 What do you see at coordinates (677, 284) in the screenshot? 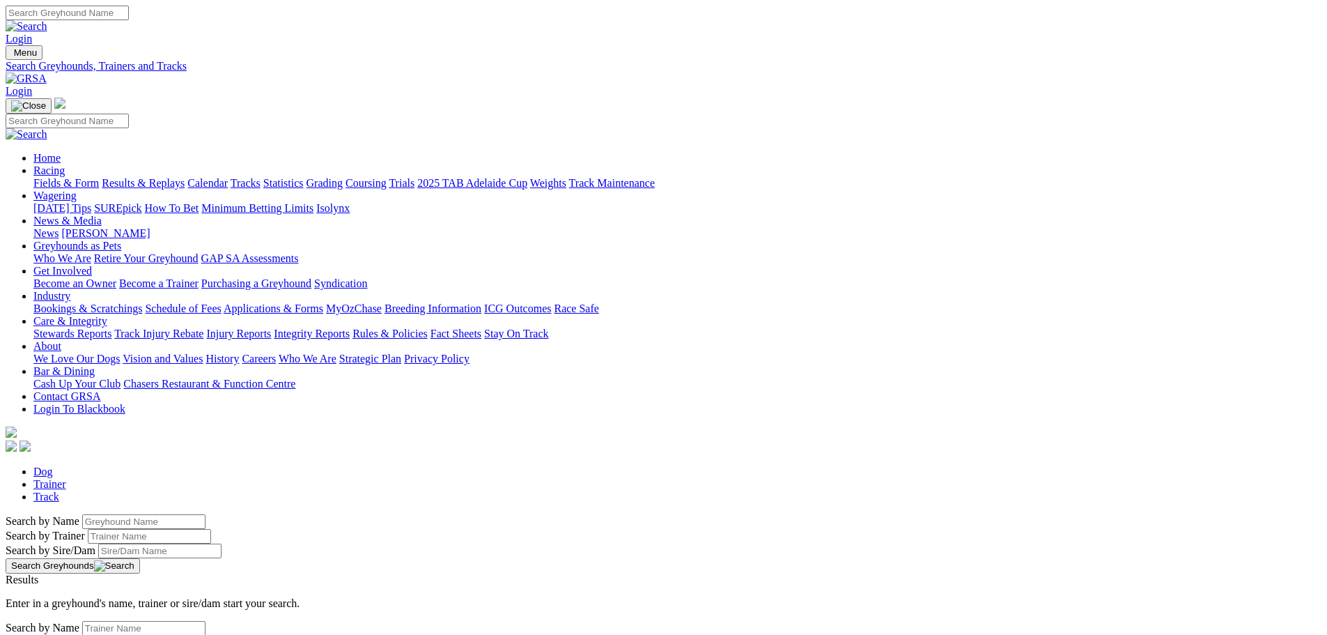
I see `div: Get Involved` at bounding box center [677, 284].